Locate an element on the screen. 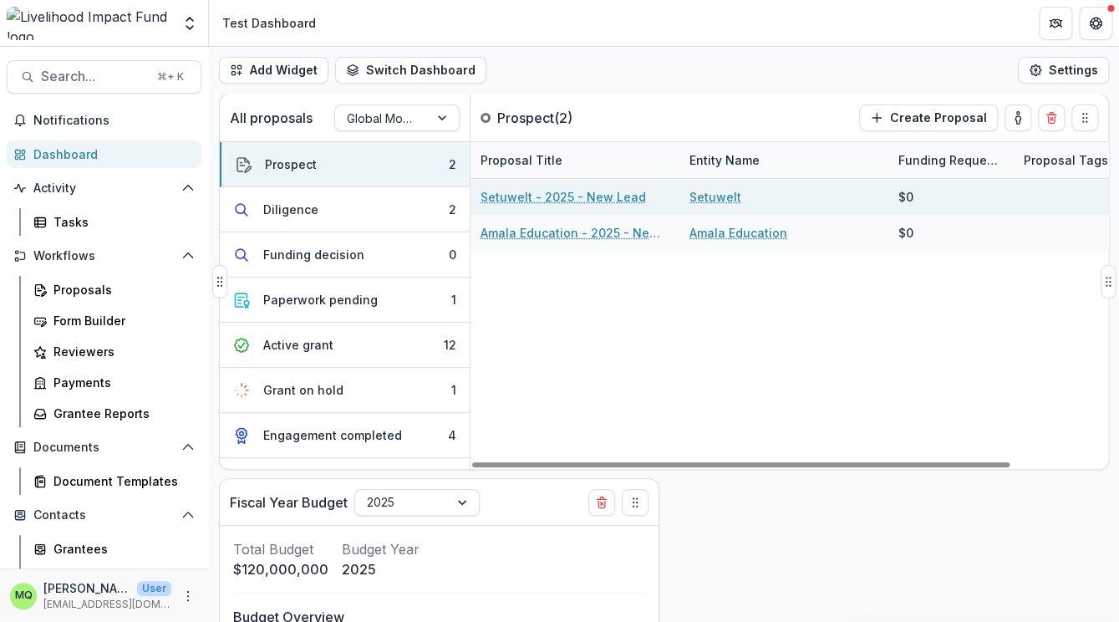  button: Funding decision0 is located at coordinates (344, 255).